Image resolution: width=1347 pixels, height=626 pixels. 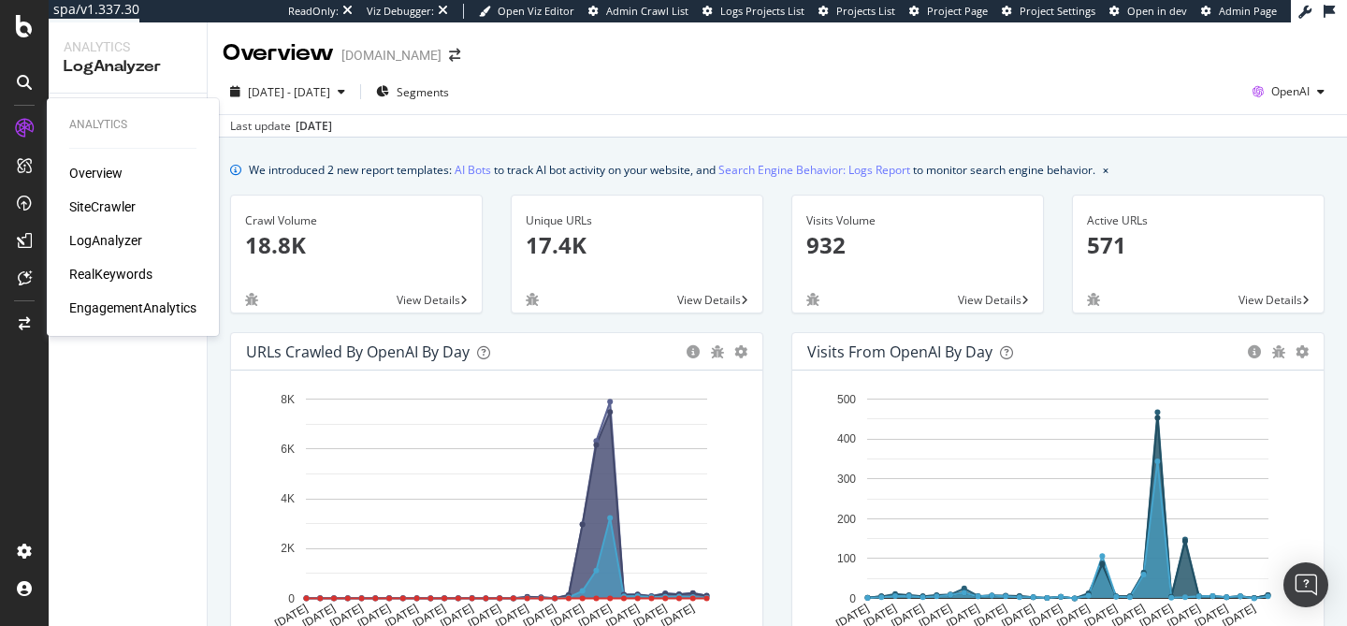 What do you see at coordinates (865, 10) in the screenshot?
I see `span: Projects List` at bounding box center [865, 10].